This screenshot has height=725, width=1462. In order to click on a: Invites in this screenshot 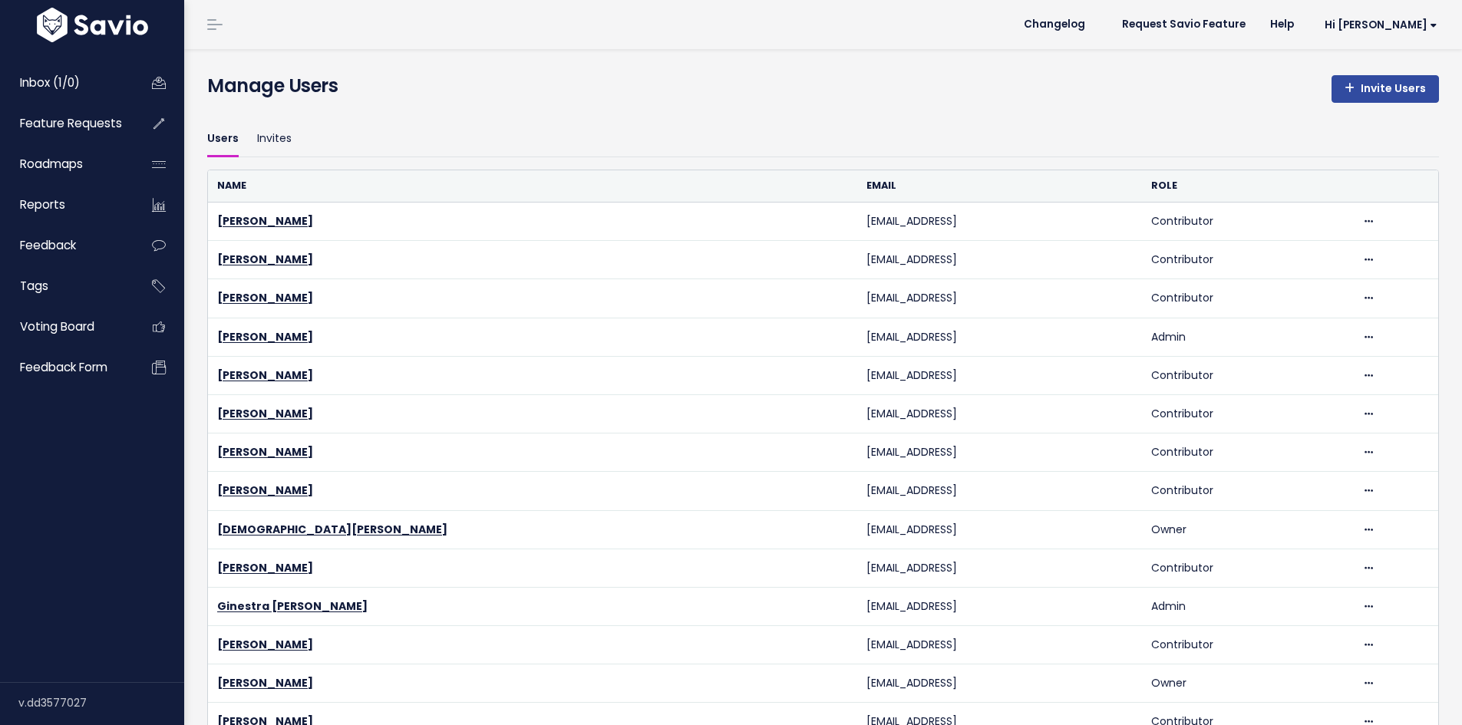, I will do `click(274, 139)`.